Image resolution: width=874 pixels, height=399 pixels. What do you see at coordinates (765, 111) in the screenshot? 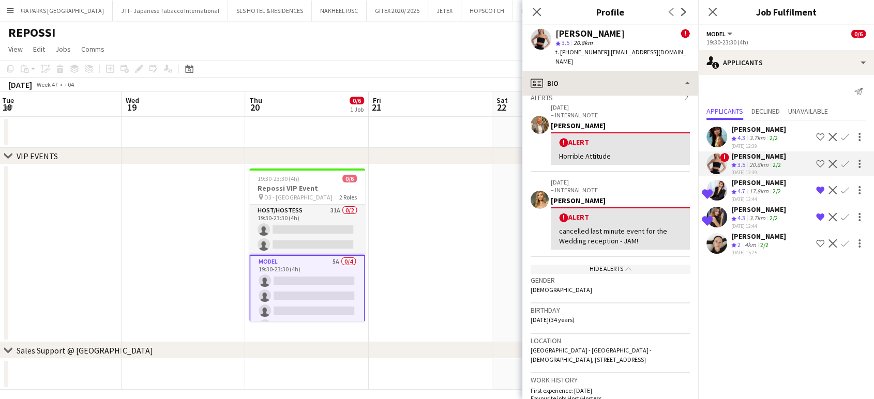
I see `span: Declined` at bounding box center [765, 111].